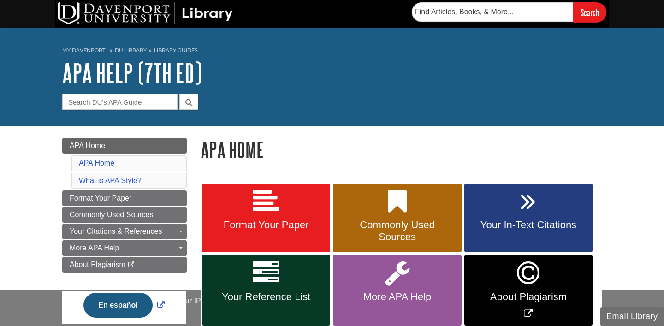  Describe the element at coordinates (125, 232) in the screenshot. I see `a: Your Citations & References` at that location.